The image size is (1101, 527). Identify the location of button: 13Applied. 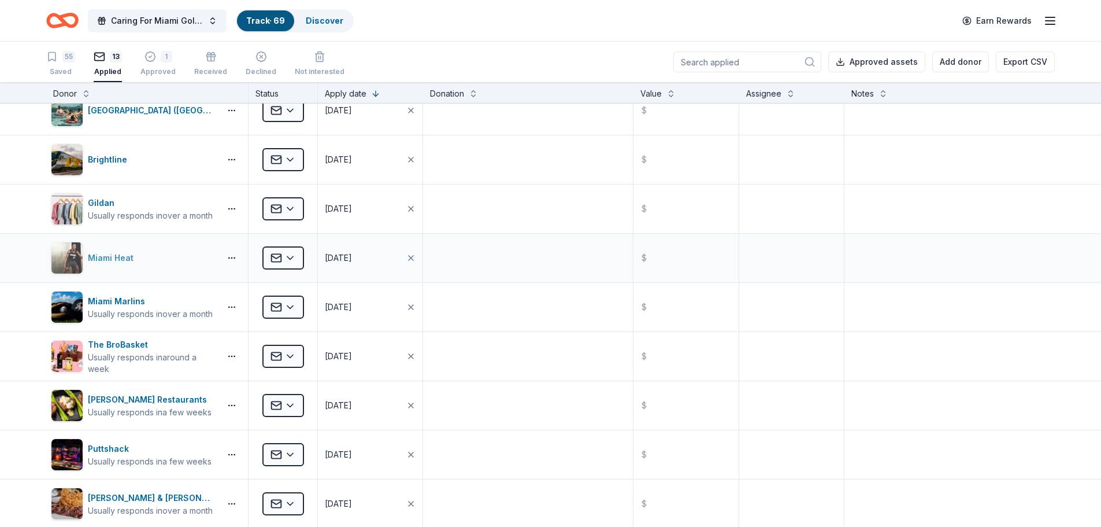
(108, 64).